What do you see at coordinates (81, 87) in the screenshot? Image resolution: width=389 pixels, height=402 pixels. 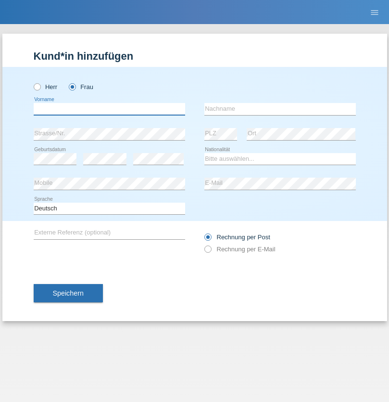 I see `label: Frau` at bounding box center [81, 87].